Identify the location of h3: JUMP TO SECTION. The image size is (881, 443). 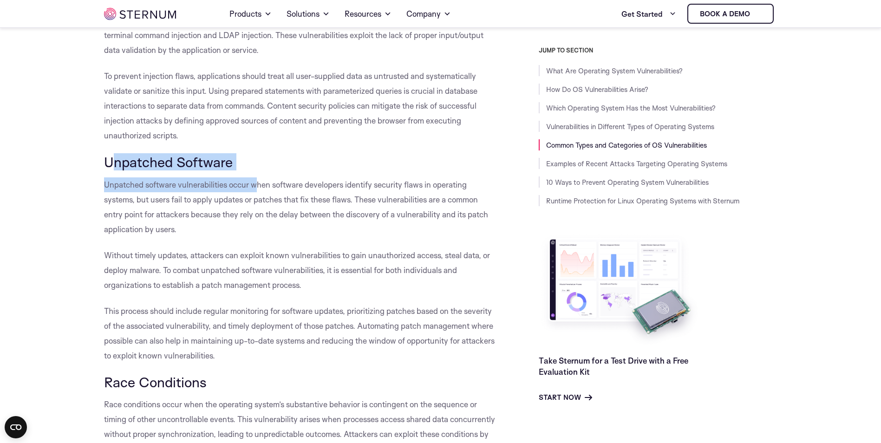
(658, 50).